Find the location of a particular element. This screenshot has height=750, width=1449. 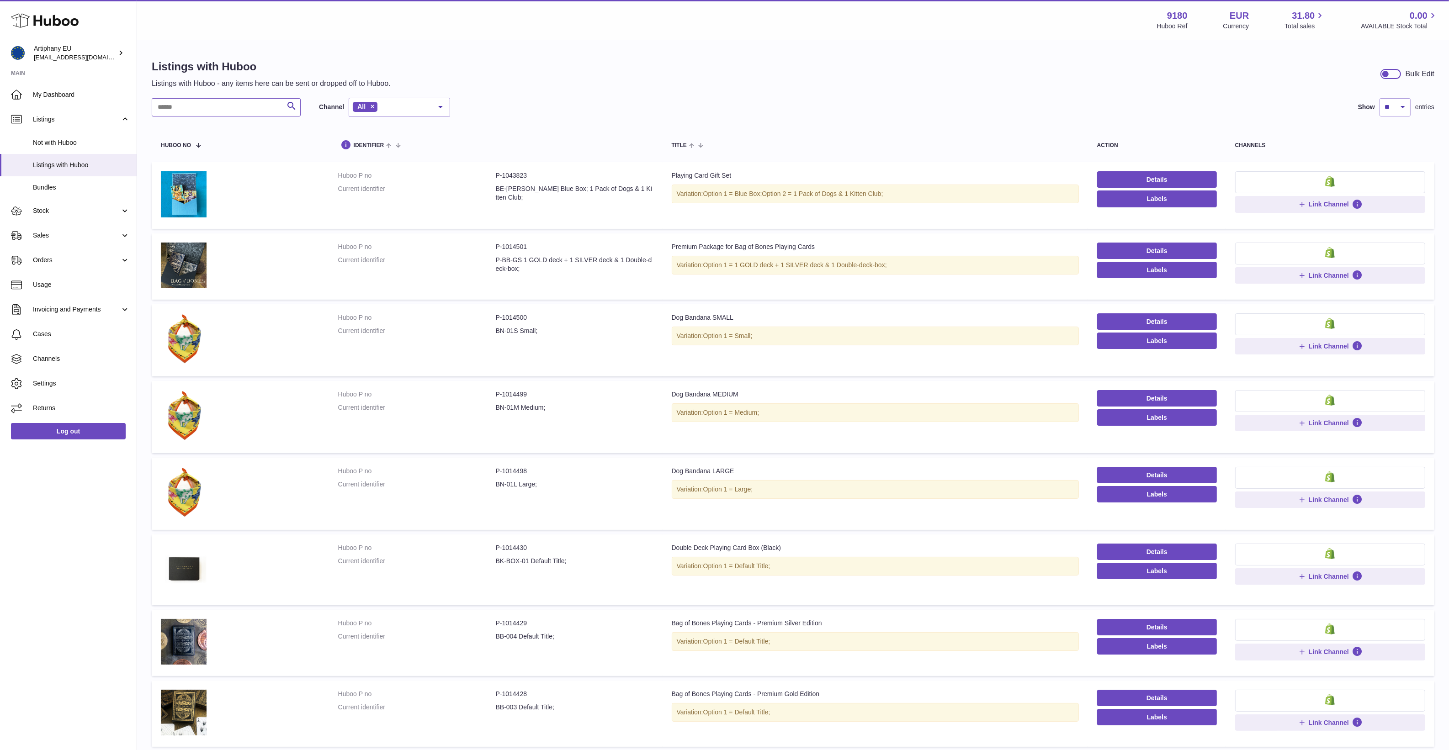

strong: EUR is located at coordinates (1239, 16).